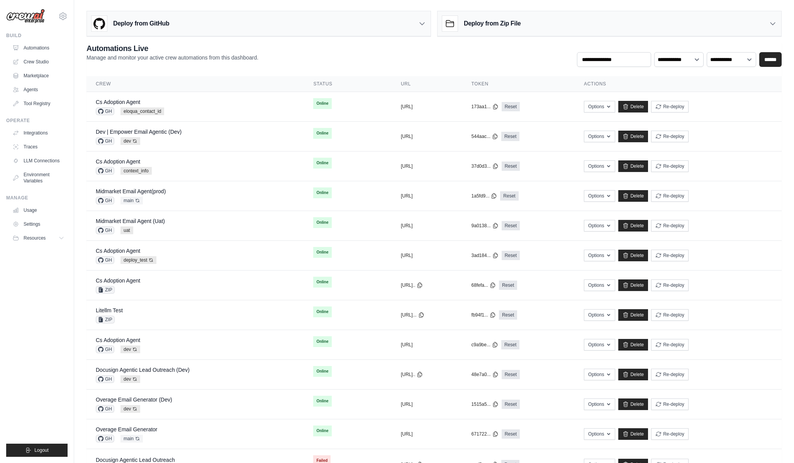 The width and height of the screenshot is (794, 463). I want to click on button: 48e7a0..., so click(485, 374).